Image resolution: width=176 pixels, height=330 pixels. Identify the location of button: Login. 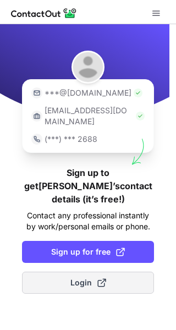
(88, 283).